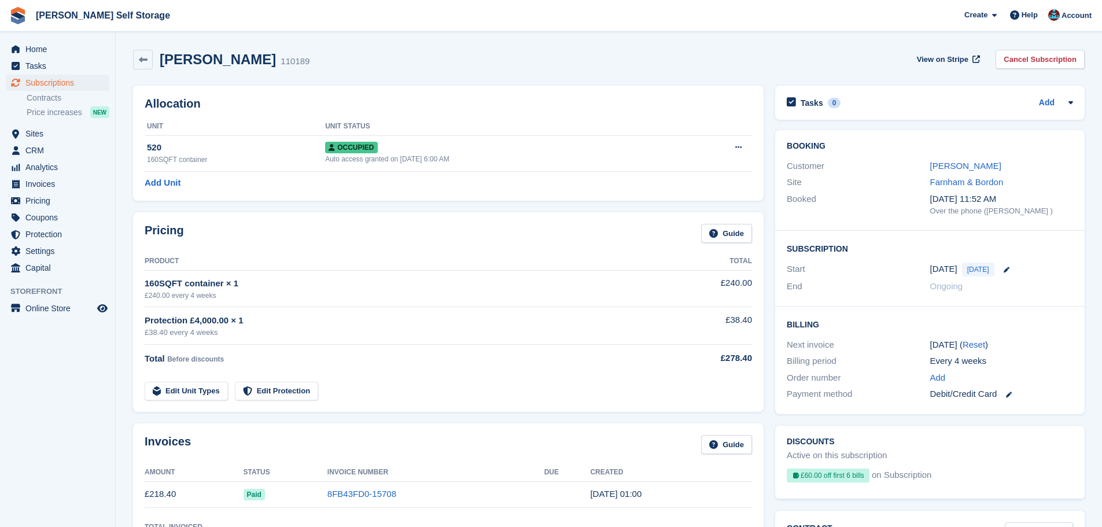 The width and height of the screenshot is (1102, 527). What do you see at coordinates (448, 104) in the screenshot?
I see `h2: Allocation` at bounding box center [448, 104].